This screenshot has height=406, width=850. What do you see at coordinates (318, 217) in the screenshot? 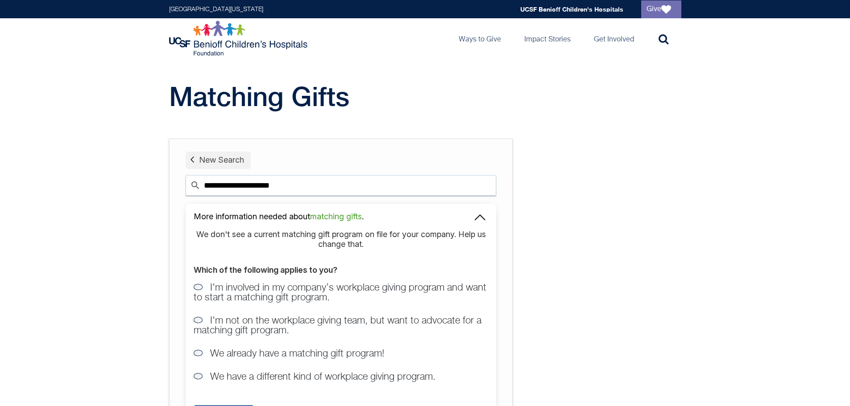
I see `div: More information needed about .` at bounding box center [318, 217].